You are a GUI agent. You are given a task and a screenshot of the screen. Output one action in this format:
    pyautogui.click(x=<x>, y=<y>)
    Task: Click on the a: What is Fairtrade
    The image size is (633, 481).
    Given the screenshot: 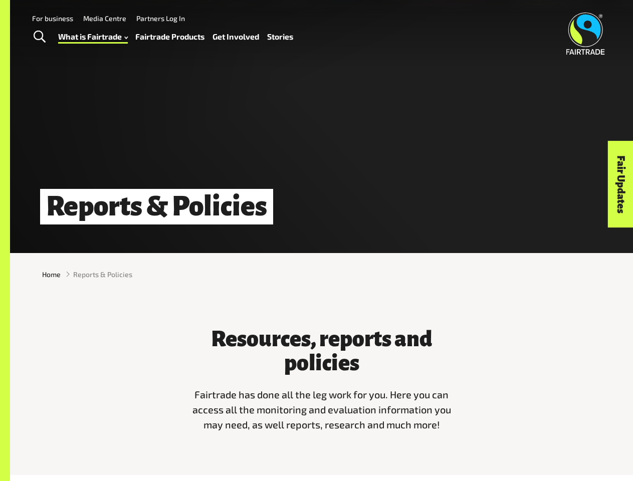 What is the action you would take?
    pyautogui.click(x=93, y=37)
    